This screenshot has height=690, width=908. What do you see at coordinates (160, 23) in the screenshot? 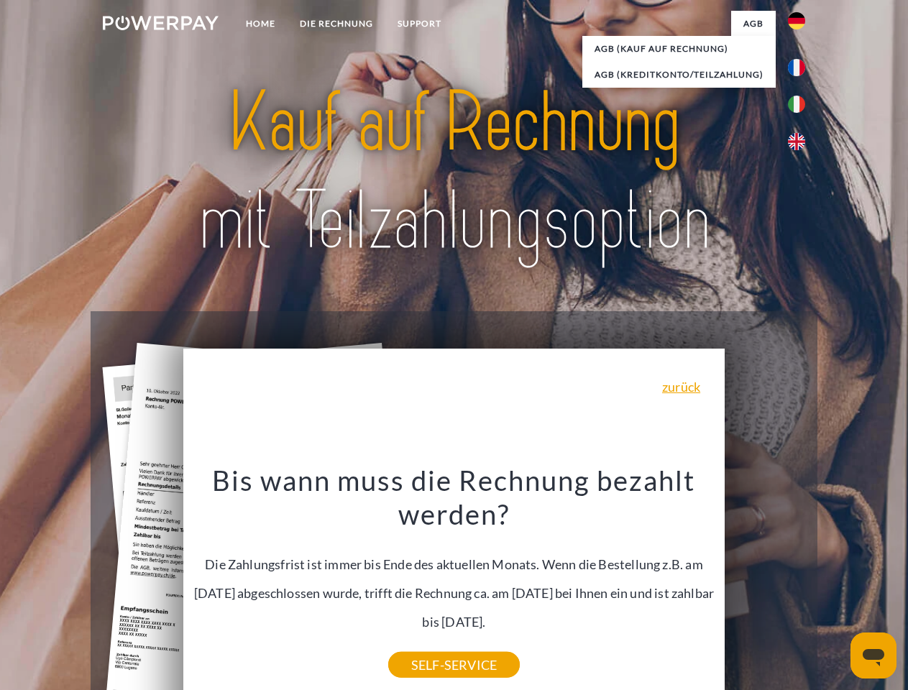
I see `img: logo-powerpay-white.svg` at bounding box center [160, 23].